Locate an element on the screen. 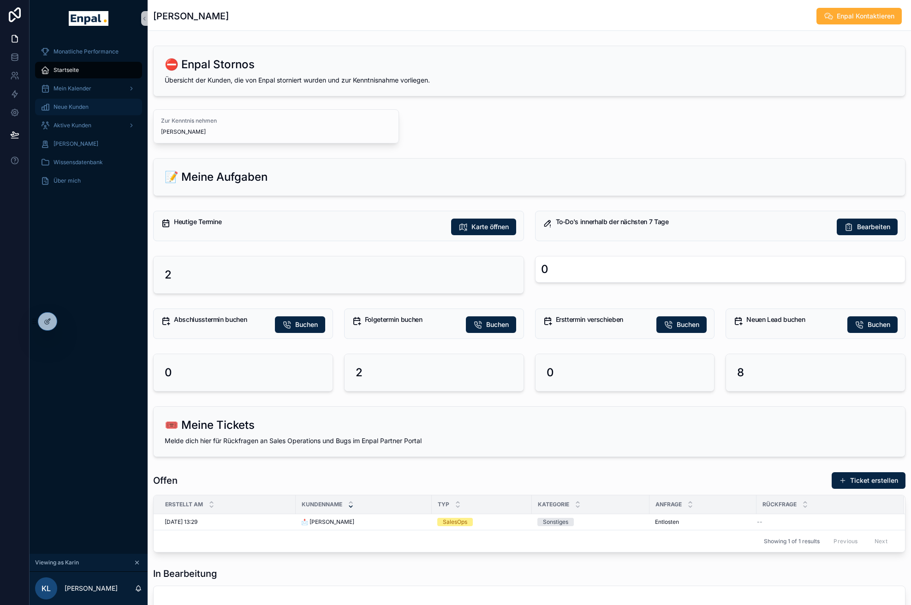 The image size is (911, 605). span: Anfrage is located at coordinates (669, 505).